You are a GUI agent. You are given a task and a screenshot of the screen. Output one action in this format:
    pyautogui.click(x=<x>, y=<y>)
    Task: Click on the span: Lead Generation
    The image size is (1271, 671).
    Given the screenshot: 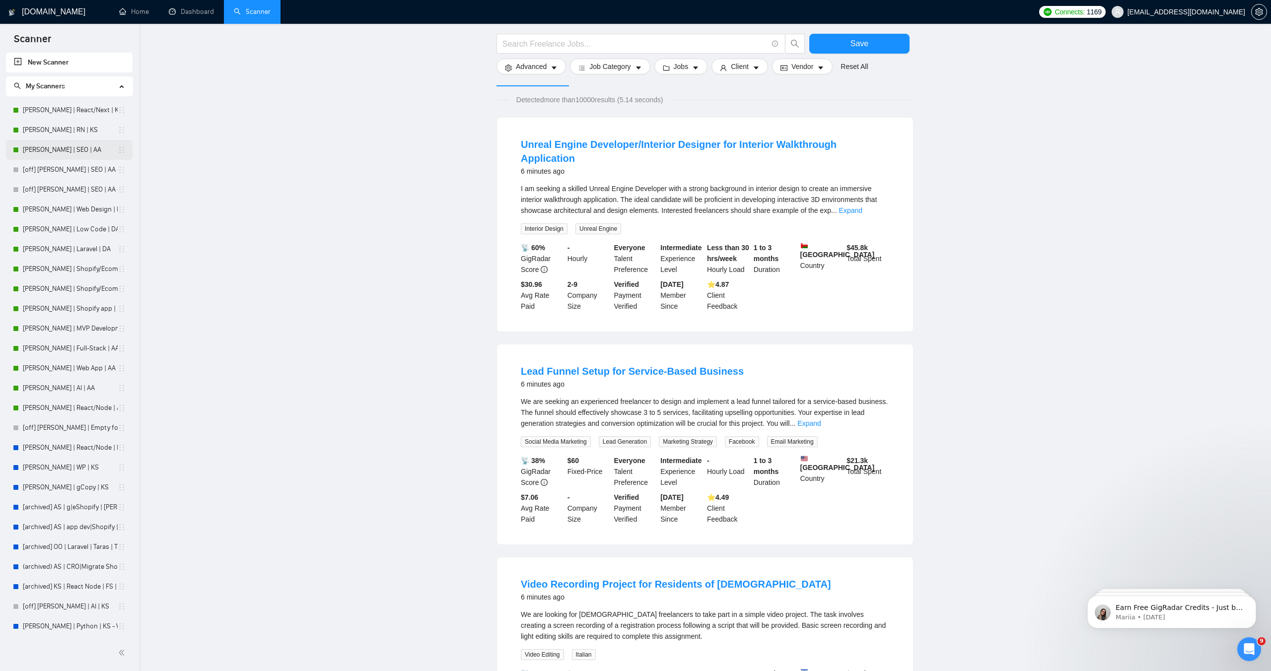 What is the action you would take?
    pyautogui.click(x=624, y=442)
    